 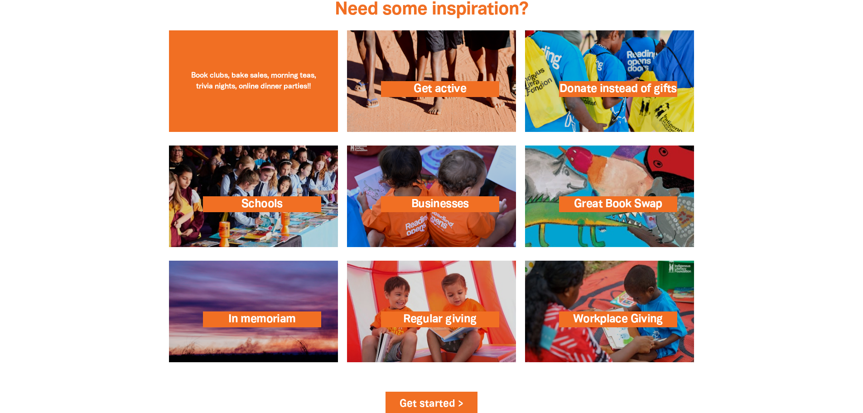 I want to click on span: Workplace Giving, so click(x=618, y=319).